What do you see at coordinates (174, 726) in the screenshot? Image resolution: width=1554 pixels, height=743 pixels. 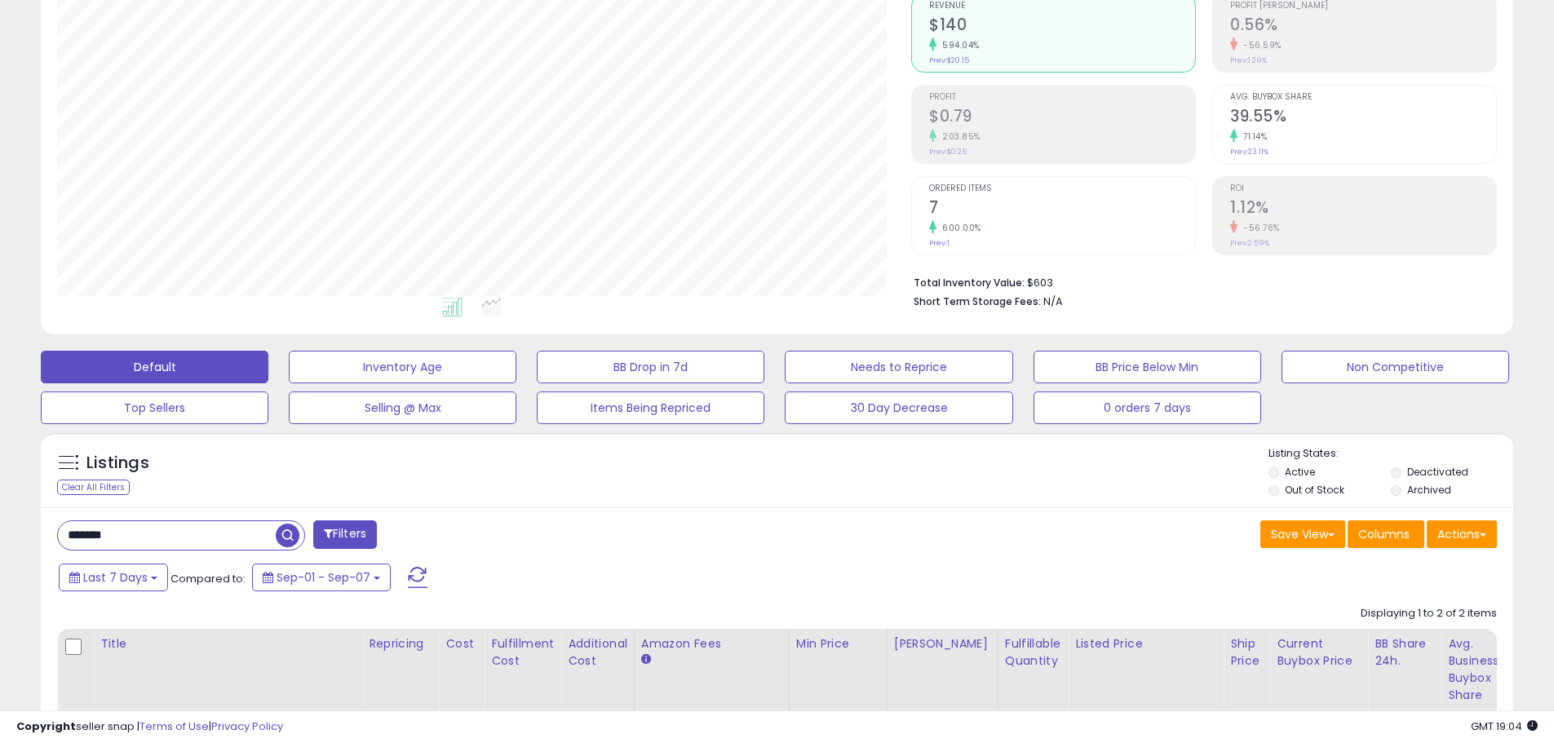 I see `a: Terms of Use` at bounding box center [174, 726].